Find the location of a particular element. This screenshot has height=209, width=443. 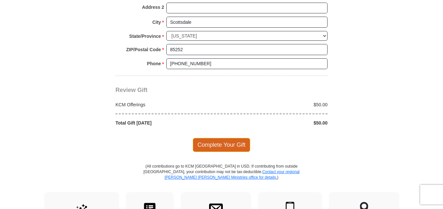

span: Complete Your Gift is located at coordinates (221, 145).